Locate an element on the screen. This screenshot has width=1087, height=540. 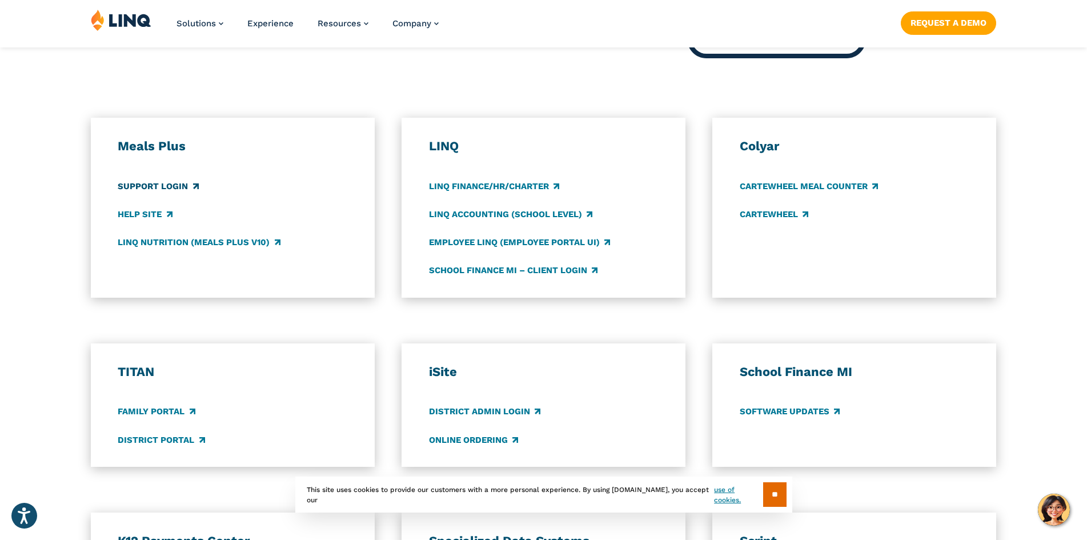
a: Experience is located at coordinates (270, 23).